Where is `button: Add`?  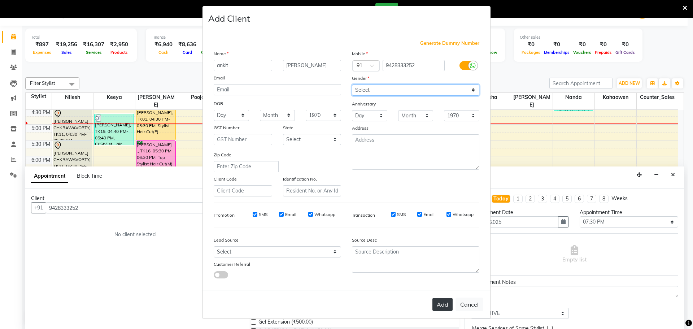
button: Add is located at coordinates (443, 304).